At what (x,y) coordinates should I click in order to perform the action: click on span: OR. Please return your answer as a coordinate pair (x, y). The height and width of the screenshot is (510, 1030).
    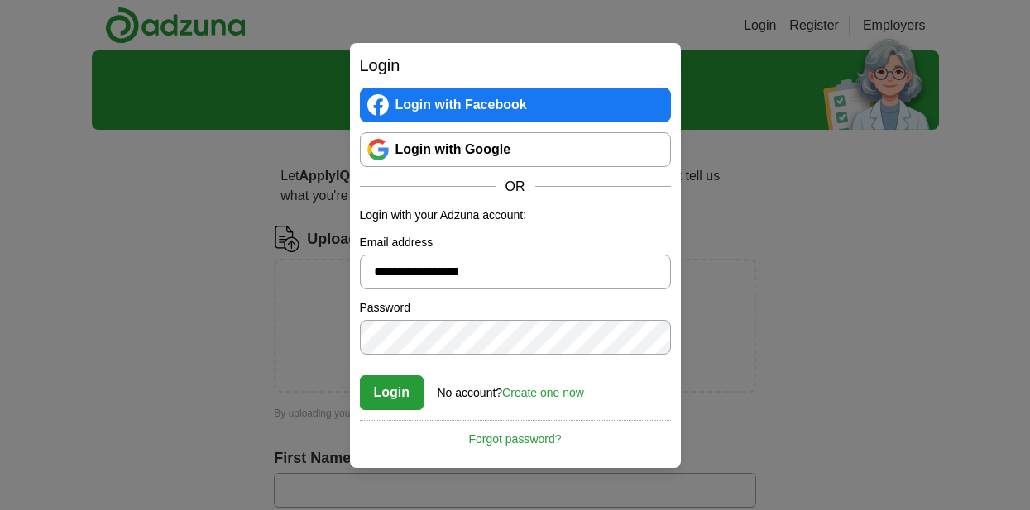
    Looking at the image, I should click on (515, 187).